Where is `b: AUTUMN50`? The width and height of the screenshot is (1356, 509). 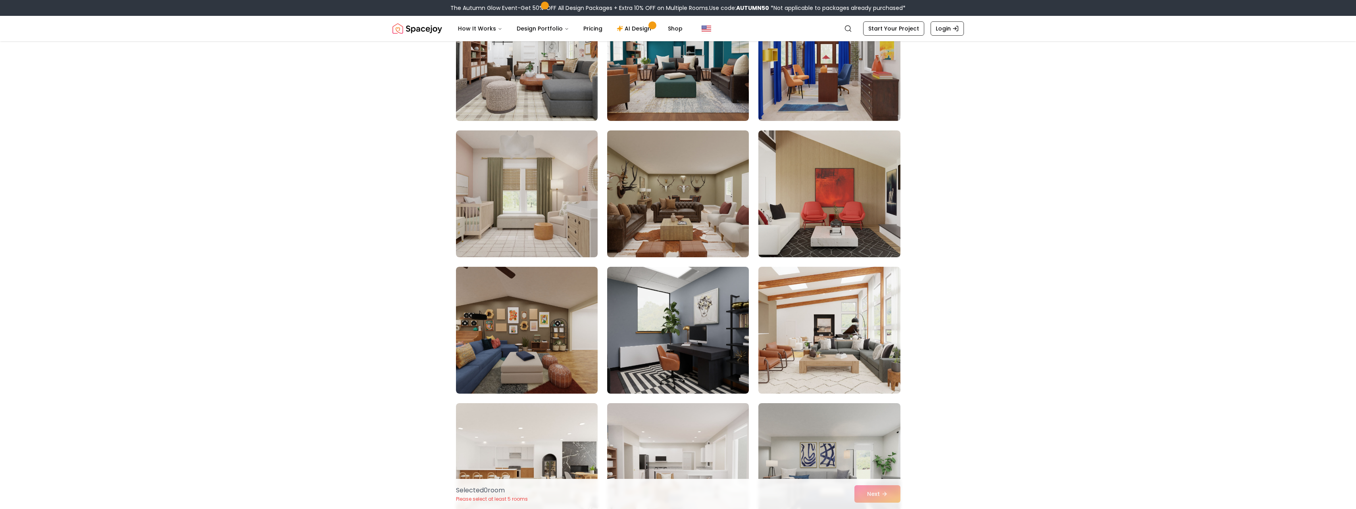 b: AUTUMN50 is located at coordinates (752, 8).